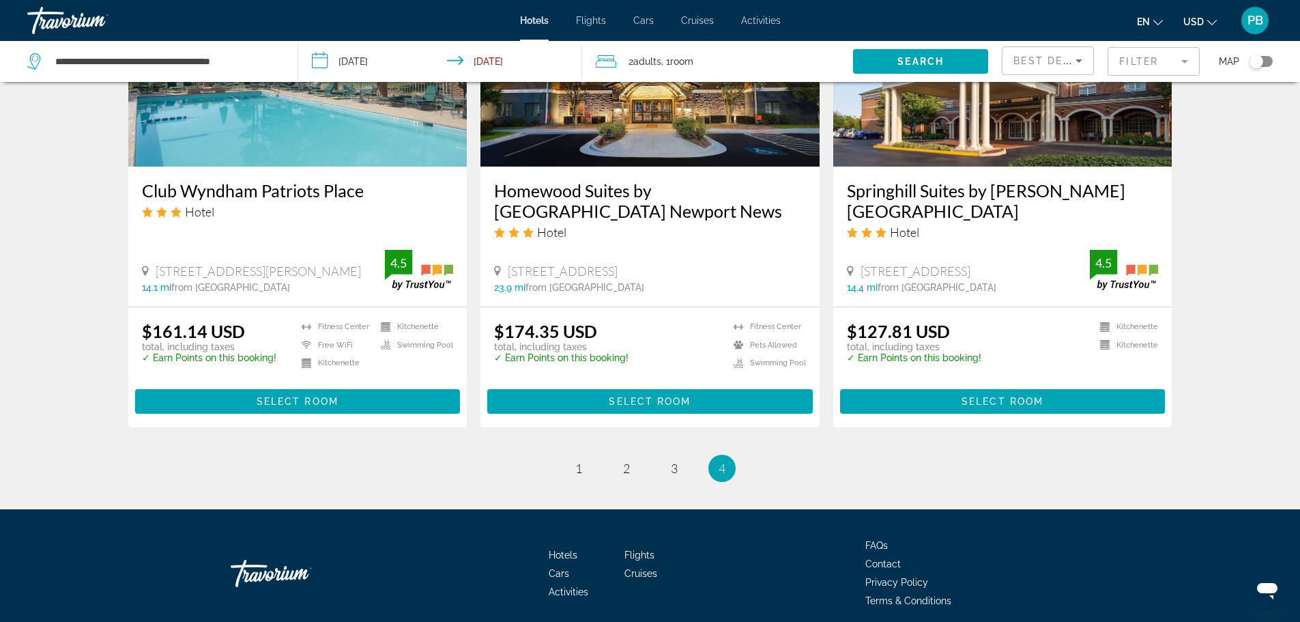 The height and width of the screenshot is (622, 1300). Describe the element at coordinates (1229, 61) in the screenshot. I see `span: Map` at that location.